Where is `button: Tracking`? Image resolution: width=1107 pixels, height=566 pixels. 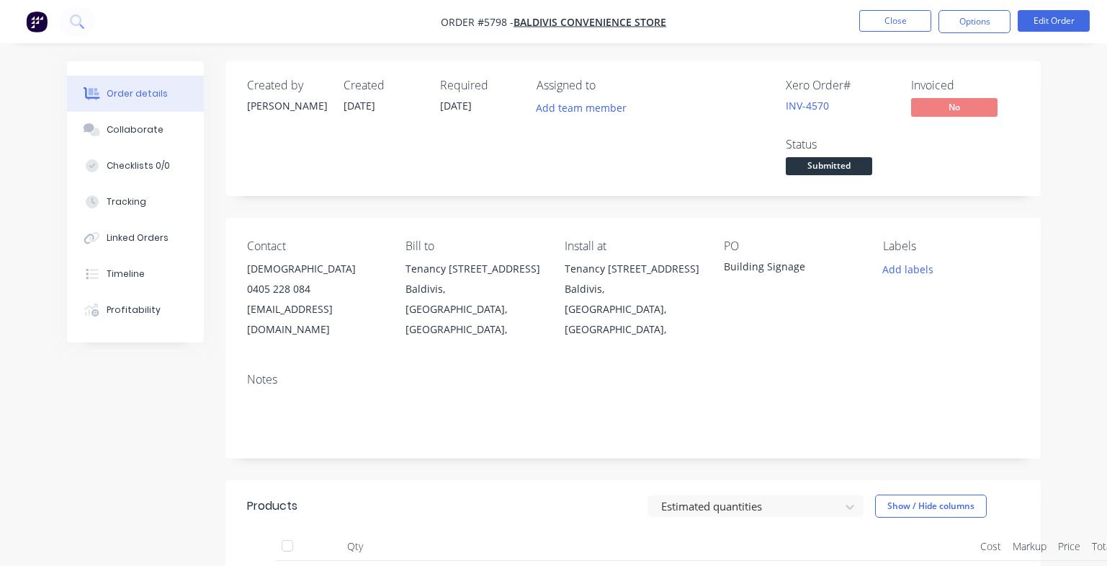
button: Tracking is located at coordinates (135, 202).